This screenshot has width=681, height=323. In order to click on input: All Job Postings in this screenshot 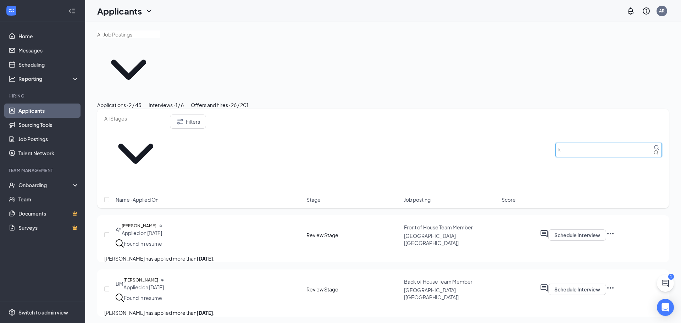, I will do `click(128, 34)`.